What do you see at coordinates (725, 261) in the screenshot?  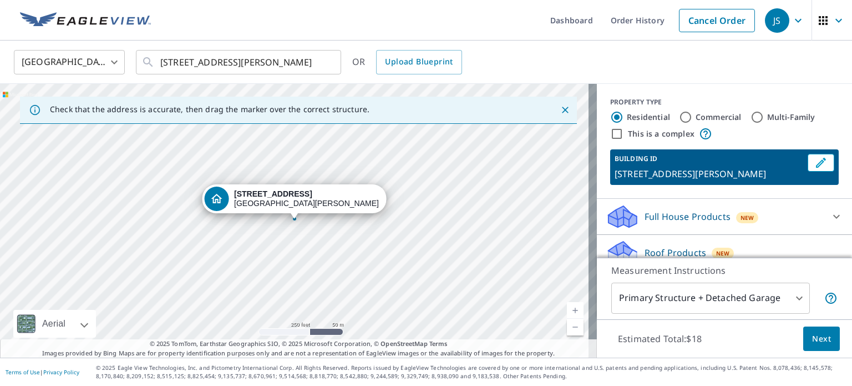 I see `div: Roof ProductsNewQuickSquares™ with Quick Delivery` at bounding box center [725, 261].